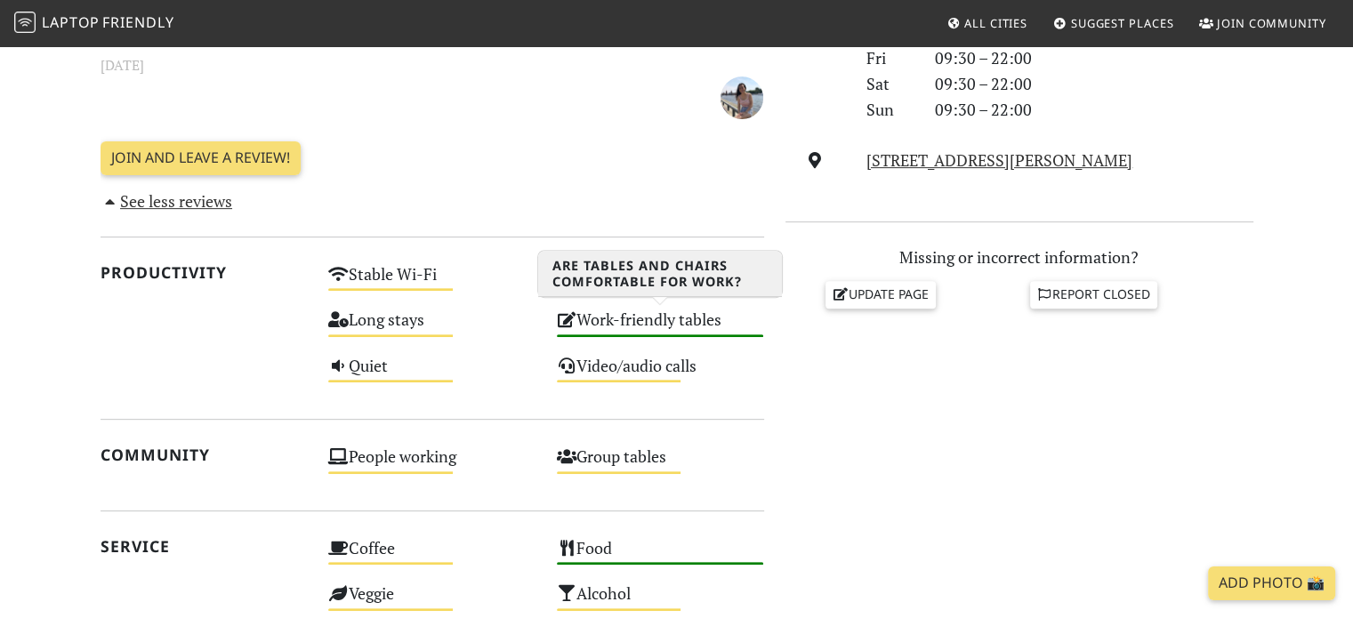 The image size is (1353, 618). What do you see at coordinates (1271, 23) in the screenshot?
I see `span: Join Community` at bounding box center [1271, 23].